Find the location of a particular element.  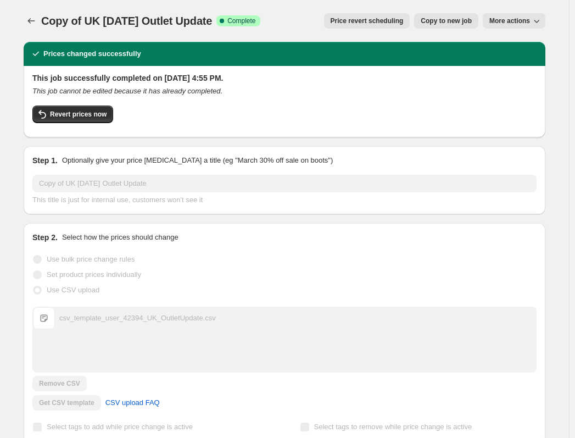

span: More actions is located at coordinates (510, 21).